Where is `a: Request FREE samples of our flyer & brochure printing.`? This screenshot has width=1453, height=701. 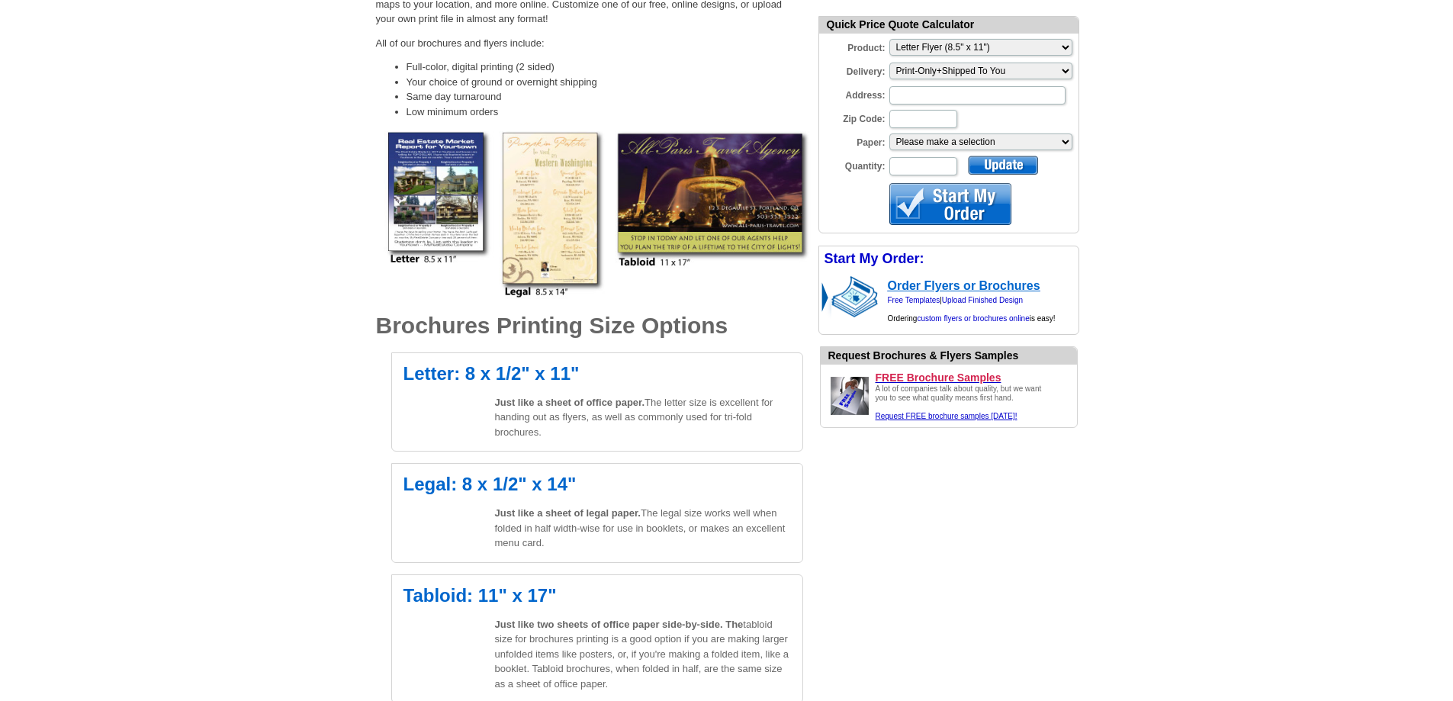 a: Request FREE samples of our flyer & brochure printing. is located at coordinates (946, 416).